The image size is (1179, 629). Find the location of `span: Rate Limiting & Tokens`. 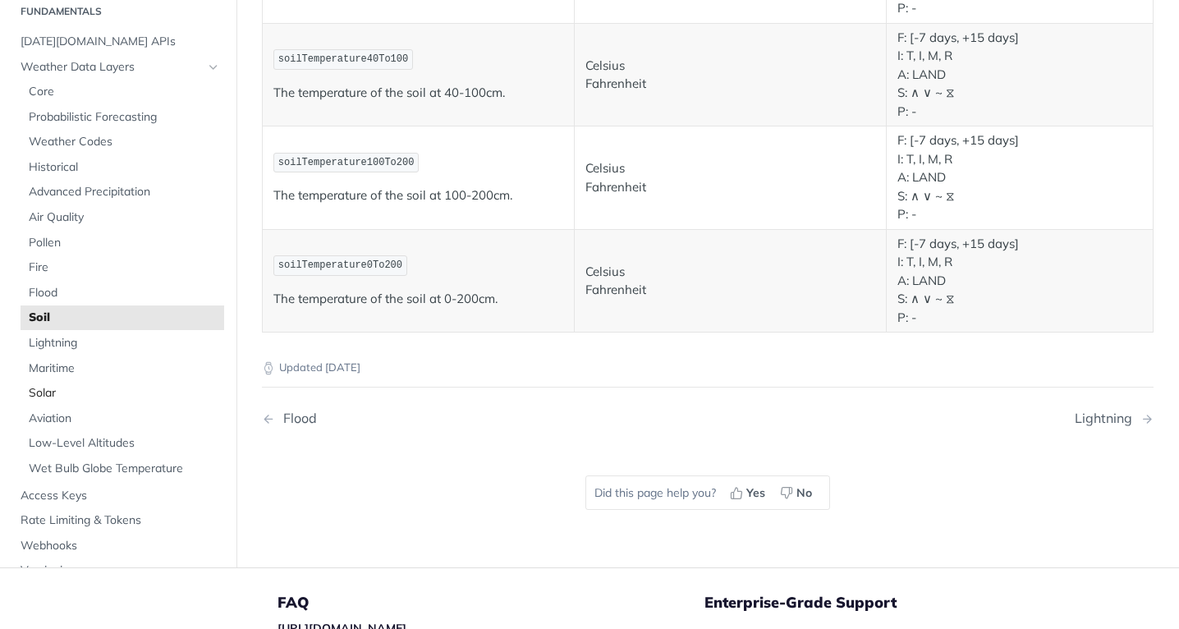

span: Rate Limiting & Tokens is located at coordinates (120, 521).